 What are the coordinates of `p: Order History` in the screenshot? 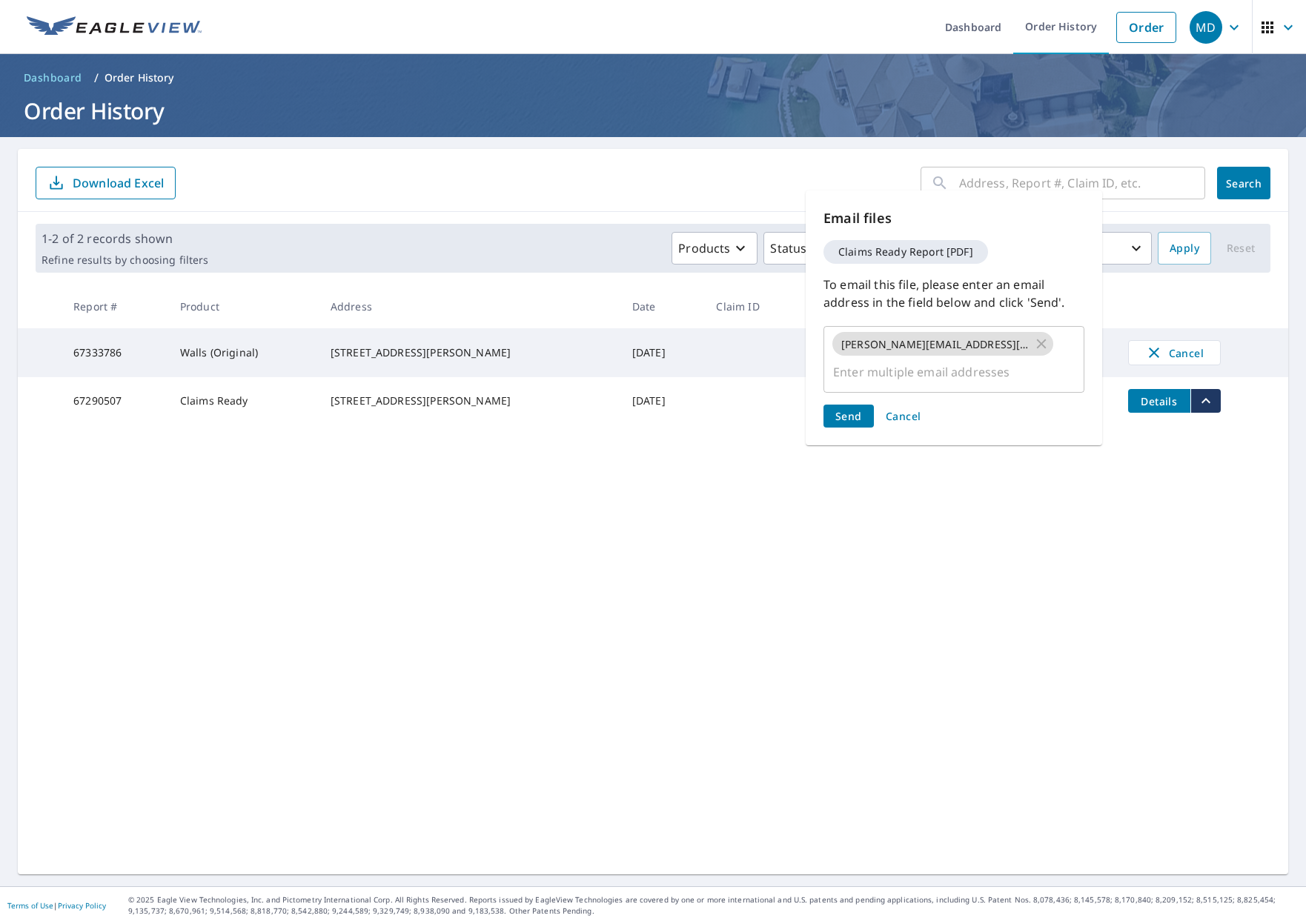 It's located at (140, 78).